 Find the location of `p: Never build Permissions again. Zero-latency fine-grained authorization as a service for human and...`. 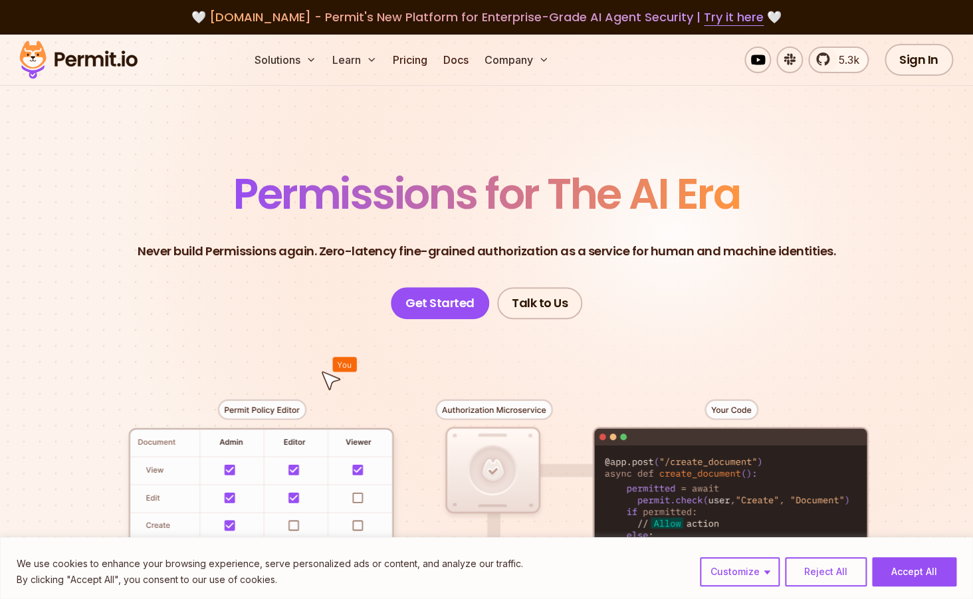

p: Never build Permissions again. Zero-latency fine-grained authorization as a service for human and... is located at coordinates (487, 251).